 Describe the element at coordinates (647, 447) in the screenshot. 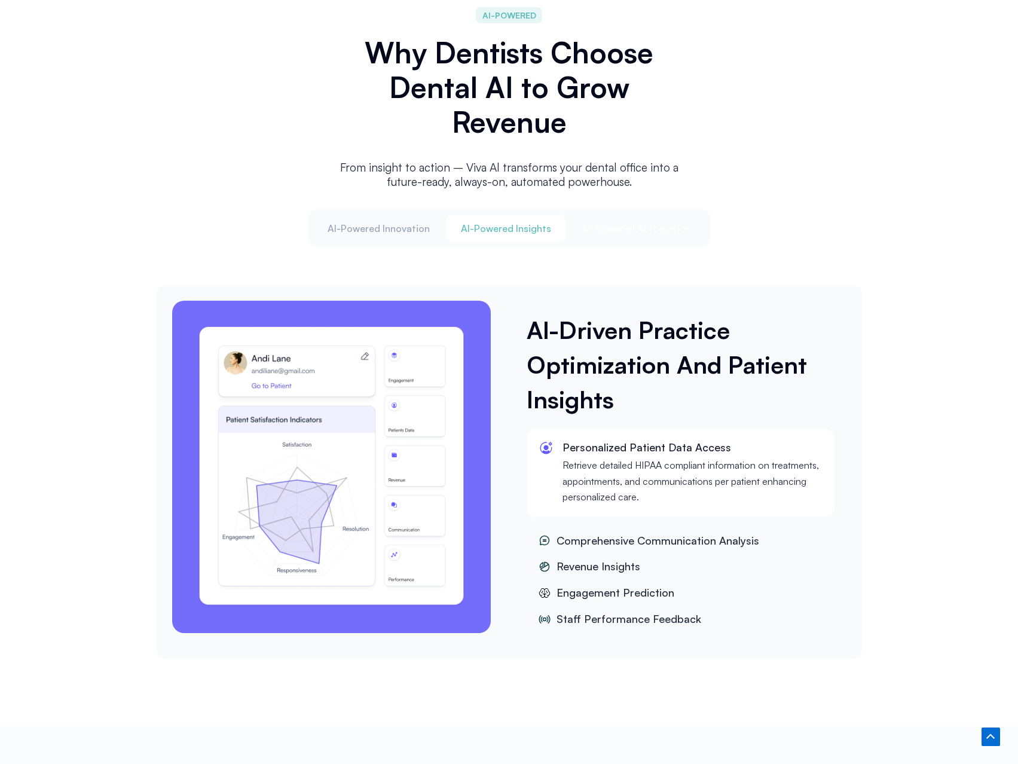

I see `span: Personalized Patient Data Access` at that location.